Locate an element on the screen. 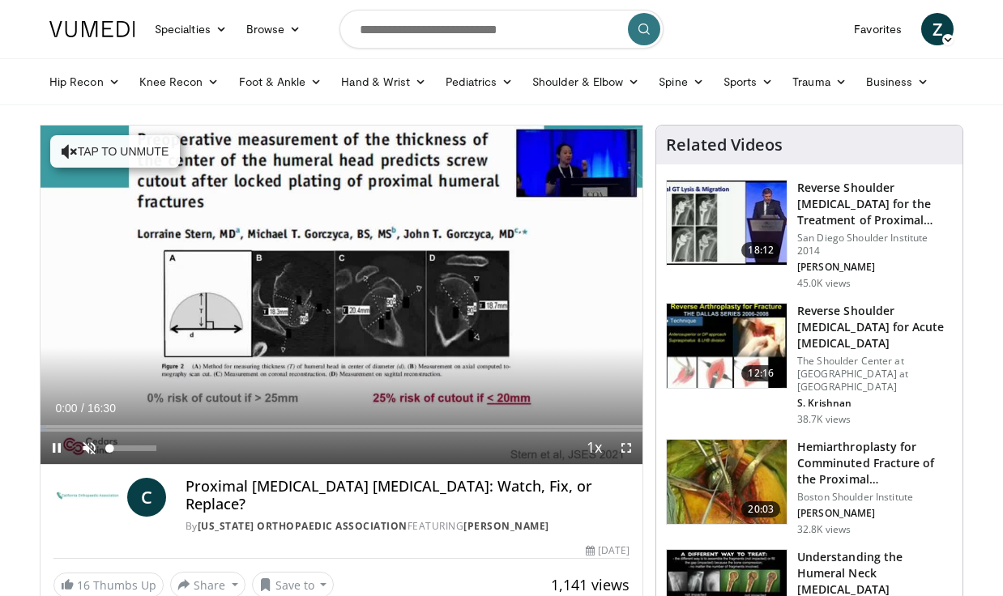 The height and width of the screenshot is (596, 1003). a: Foot & Ankle is located at coordinates (280, 82).